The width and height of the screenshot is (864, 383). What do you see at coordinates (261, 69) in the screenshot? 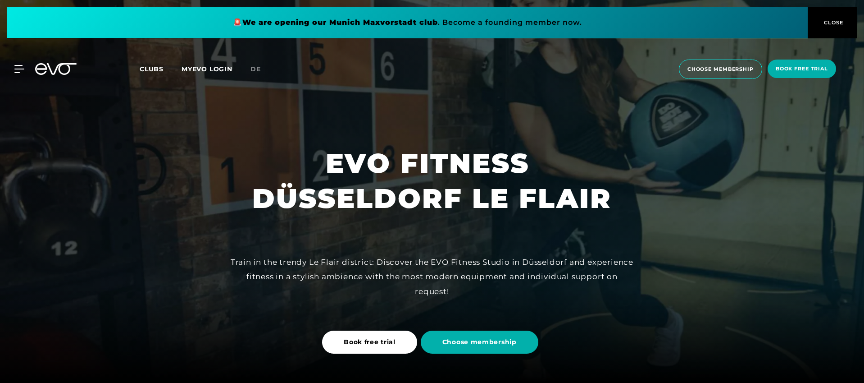
I see `a: de` at bounding box center [261, 69].